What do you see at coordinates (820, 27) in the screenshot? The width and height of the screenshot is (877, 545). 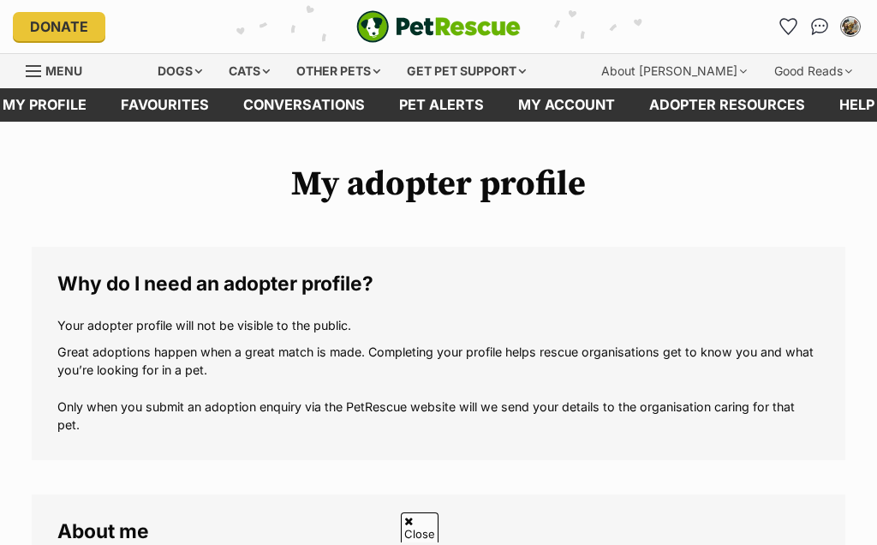 I see `img: chat-41dd97257d64d25036548639549fe6c8038ab92f7586957e7f3b1b290dea8141.svg` at bounding box center [820, 27].